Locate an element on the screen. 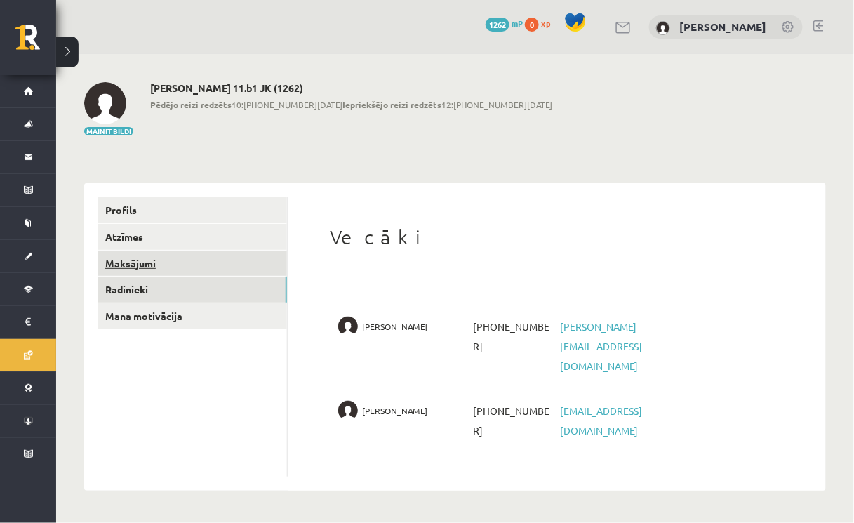 The width and height of the screenshot is (854, 523). a: 1262 mP is located at coordinates (504, 23).